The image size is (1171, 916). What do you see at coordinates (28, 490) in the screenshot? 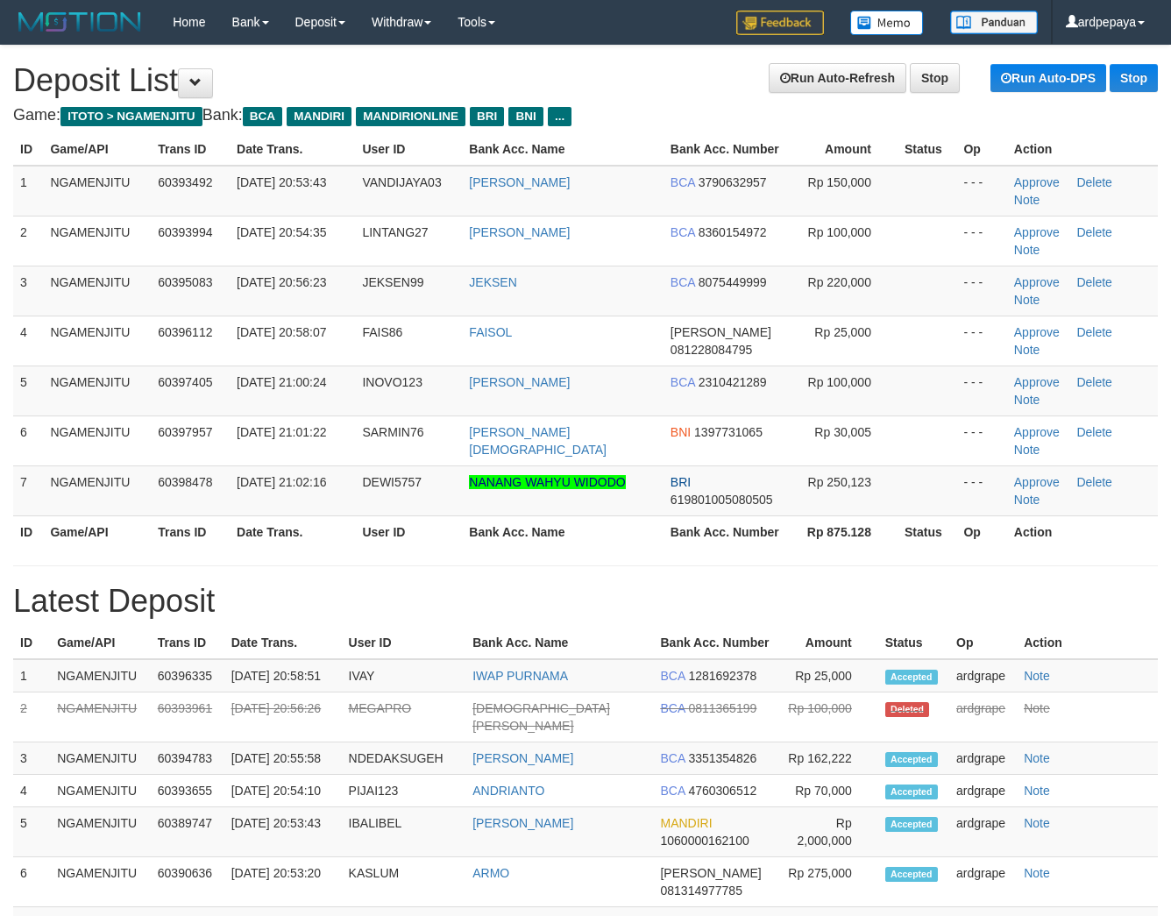
I see `td: 7` at bounding box center [28, 490].